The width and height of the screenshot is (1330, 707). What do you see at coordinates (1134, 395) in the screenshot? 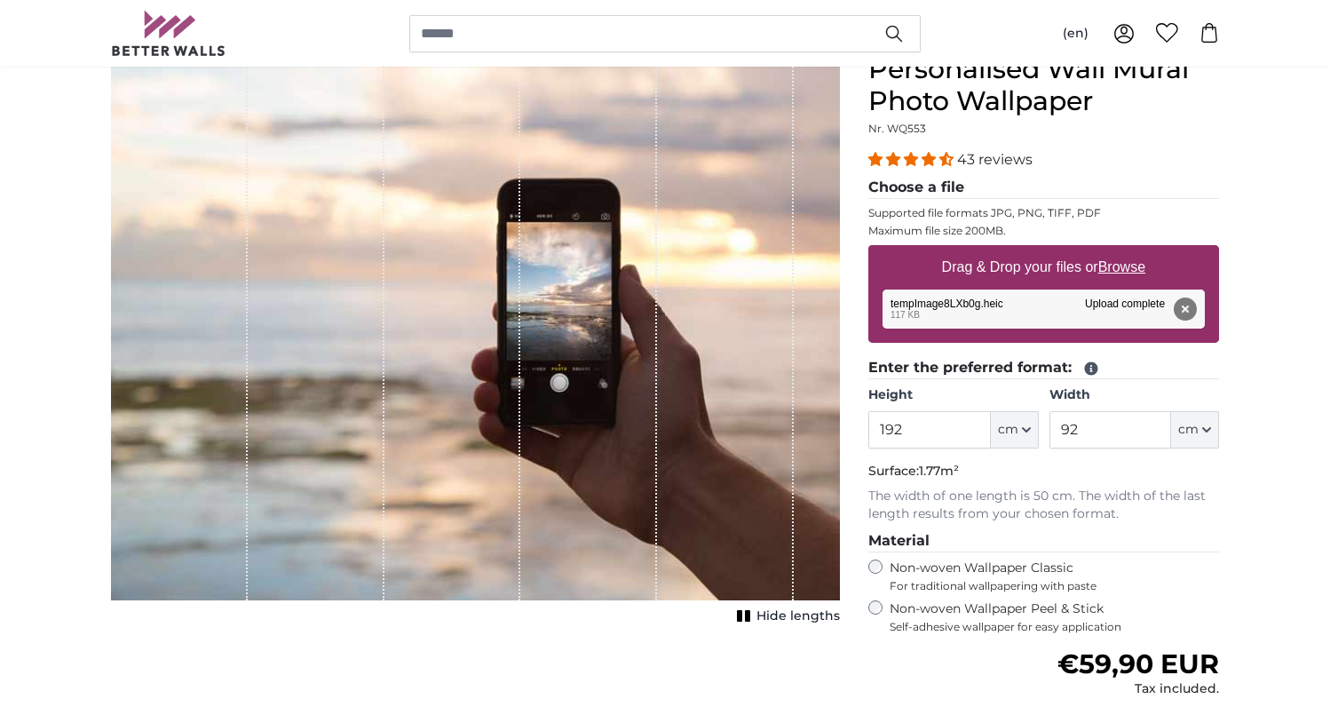
I see `label: Width` at bounding box center [1134, 395].